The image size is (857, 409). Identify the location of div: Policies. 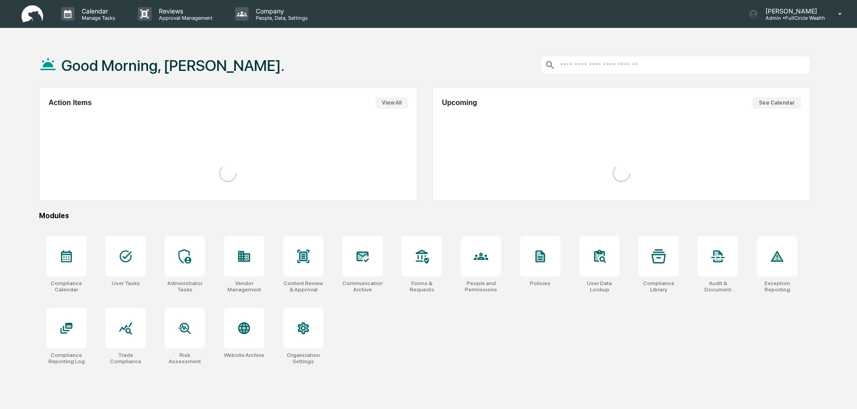
(540, 283).